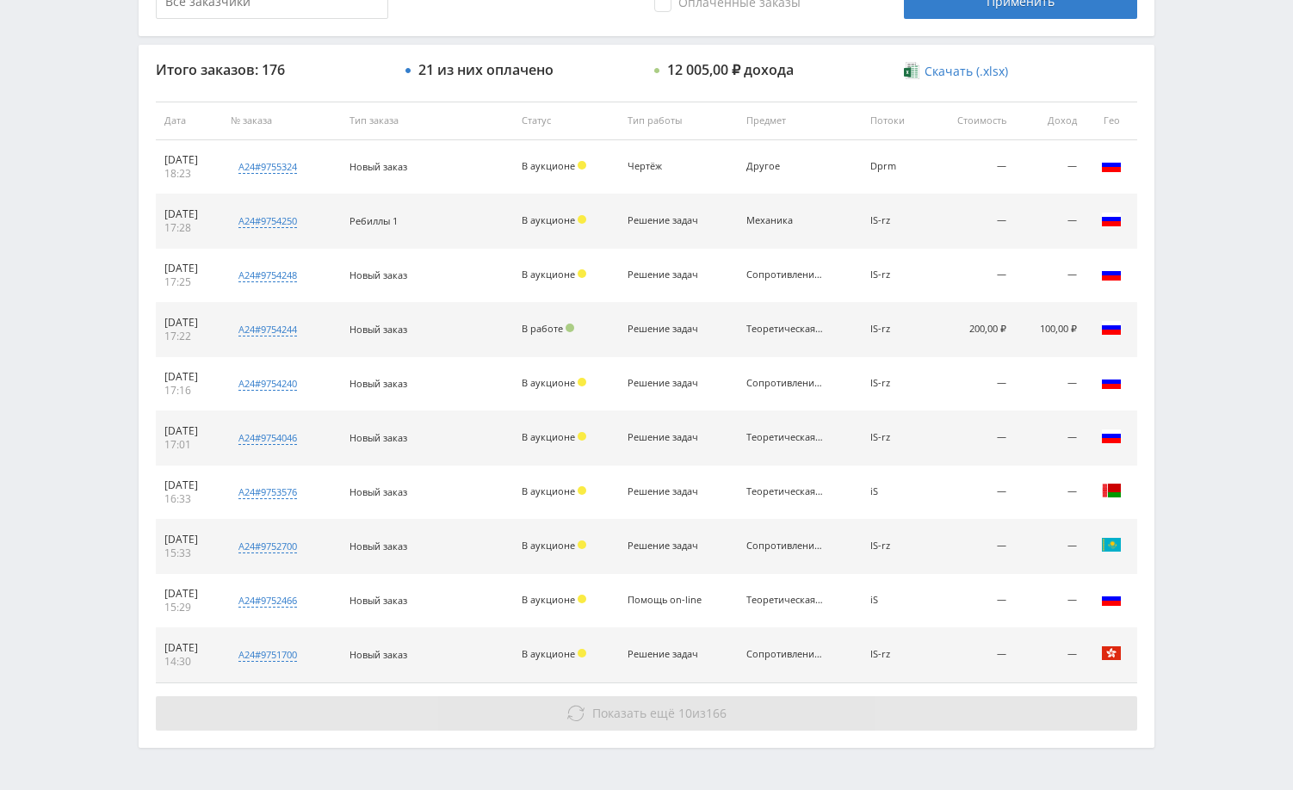  What do you see at coordinates (911, 71) in the screenshot?
I see `img: xlsx` at bounding box center [911, 71].